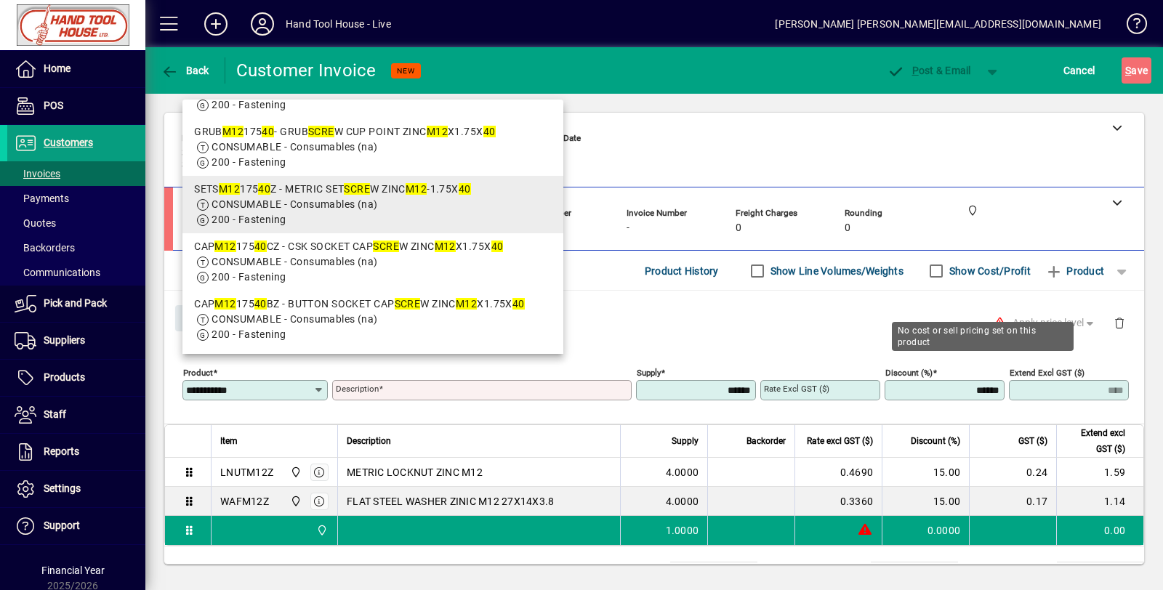  I want to click on app-page-header-button: Back, so click(185, 71).